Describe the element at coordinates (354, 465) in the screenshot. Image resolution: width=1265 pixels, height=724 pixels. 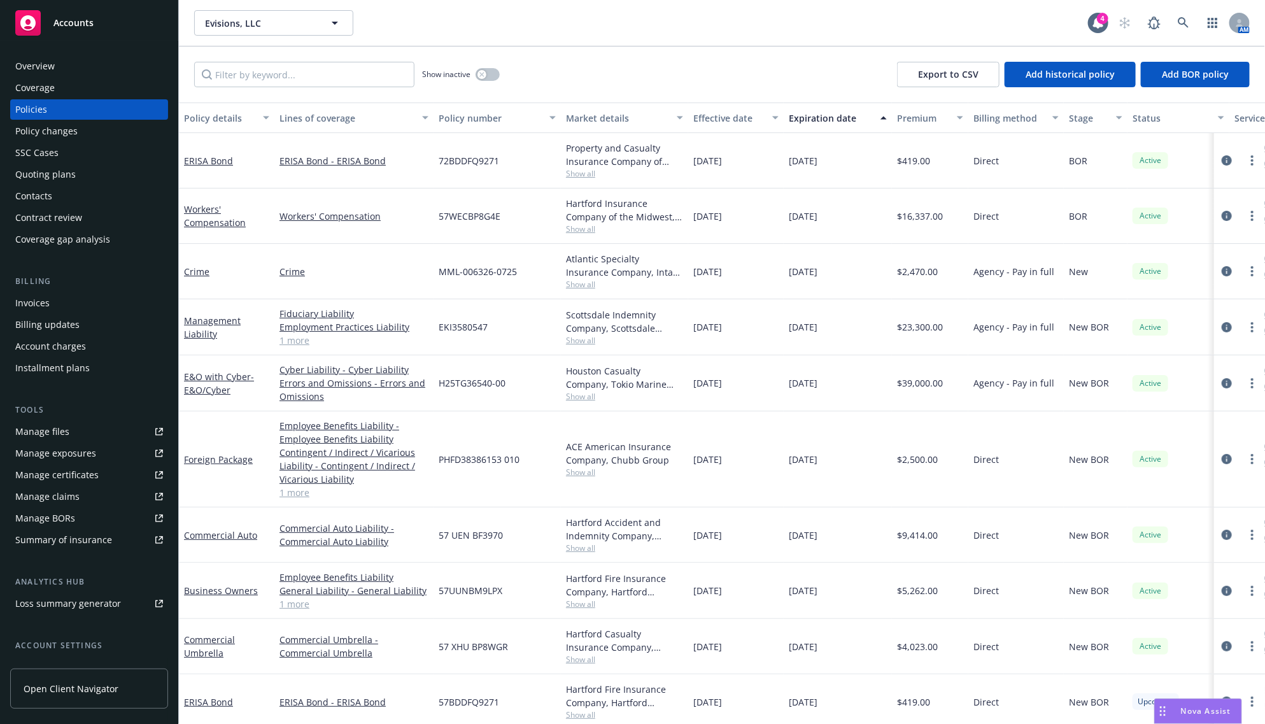
I see `a: Contingent / Indirect / Vicarious Liability - Contingent / Indirect / Vicarious Liability` at that location.